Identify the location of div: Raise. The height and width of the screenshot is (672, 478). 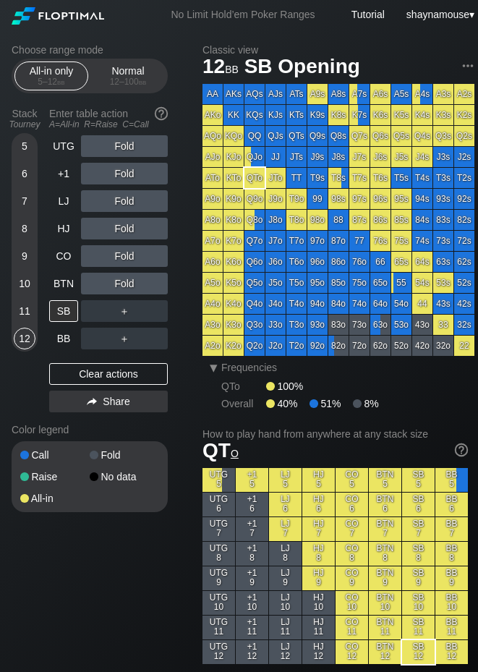
(55, 477).